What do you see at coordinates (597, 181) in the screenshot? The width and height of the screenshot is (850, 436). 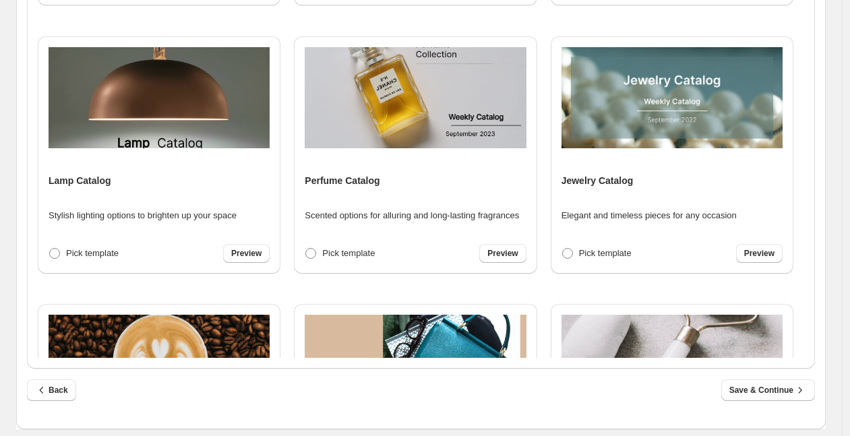 I see `h4: Jewelry Catalog` at bounding box center [597, 181].